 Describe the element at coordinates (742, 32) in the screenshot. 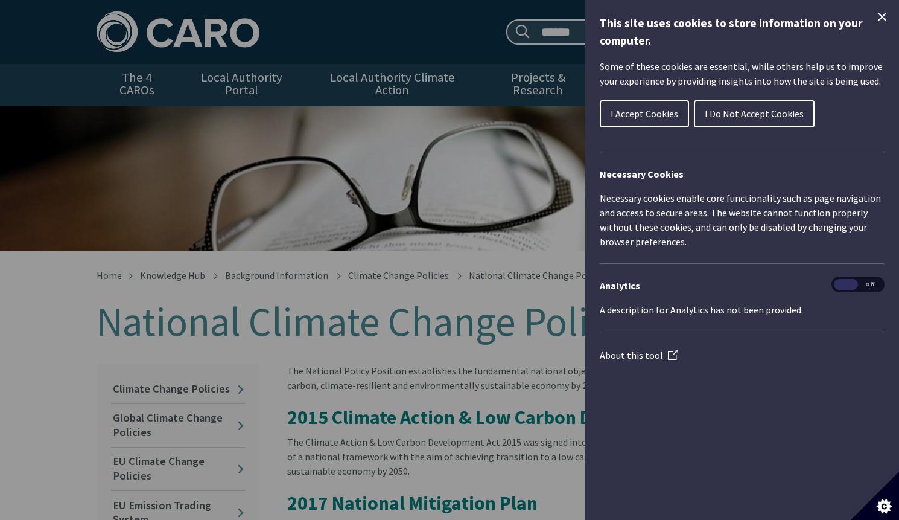

I see `h1: This site uses cookies to store information on your computer.` at that location.